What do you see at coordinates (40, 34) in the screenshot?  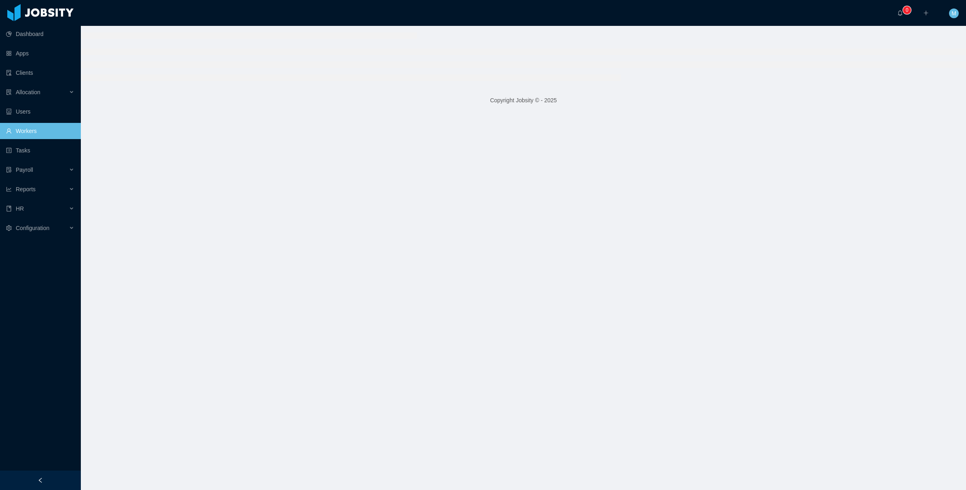 I see `a: icon: pie-chartDashboard` at bounding box center [40, 34].